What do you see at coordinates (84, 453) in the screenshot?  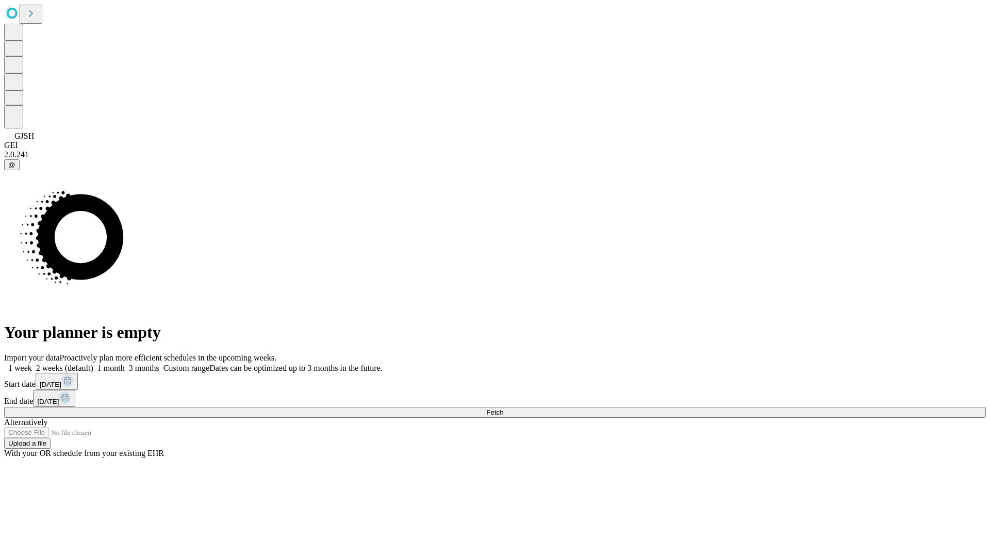 I see `span: With your OR schedule from your existing EHR` at bounding box center [84, 453].